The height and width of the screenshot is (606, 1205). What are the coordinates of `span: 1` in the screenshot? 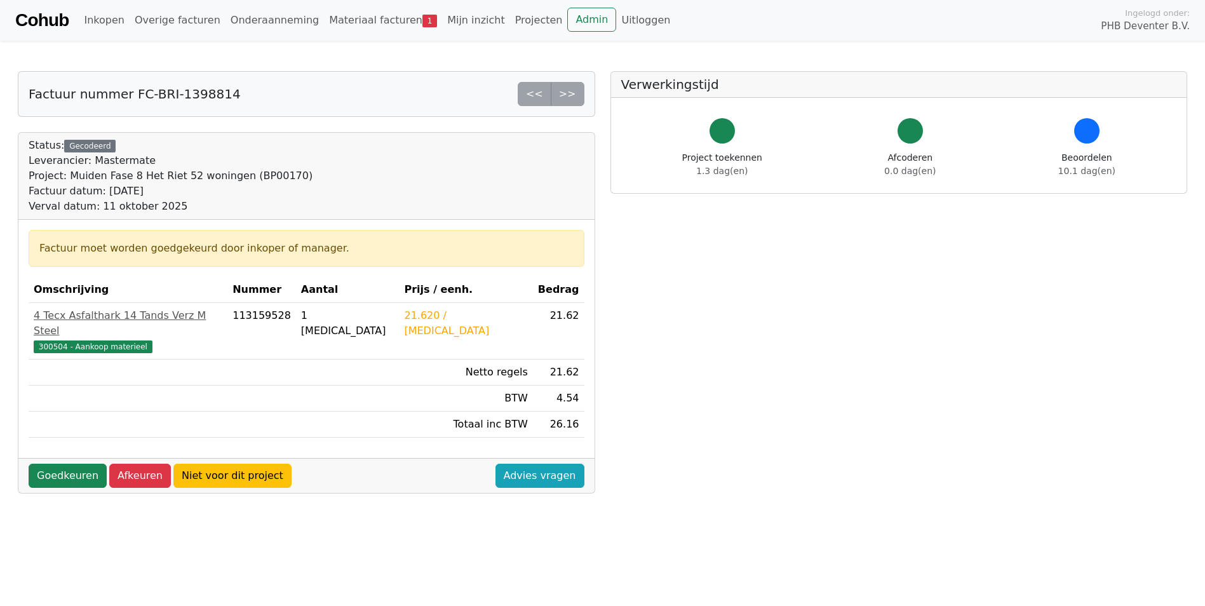 It's located at (429, 21).